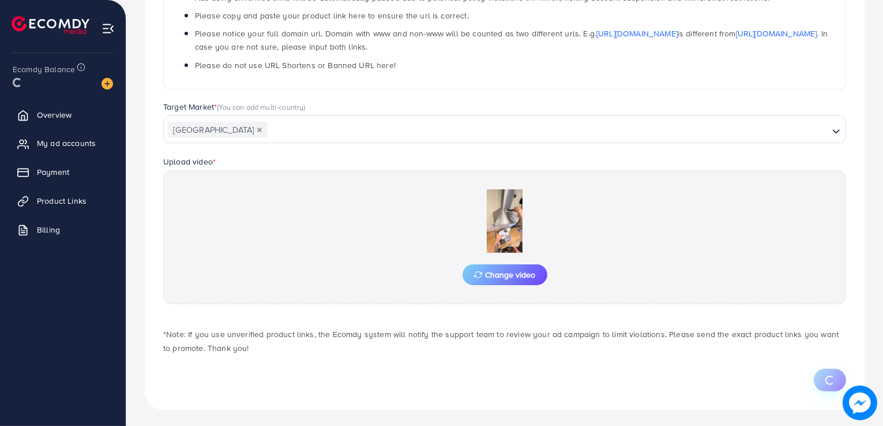 The width and height of the screenshot is (883, 426). Describe the element at coordinates (548, 130) in the screenshot. I see `input: Search for option` at that location.